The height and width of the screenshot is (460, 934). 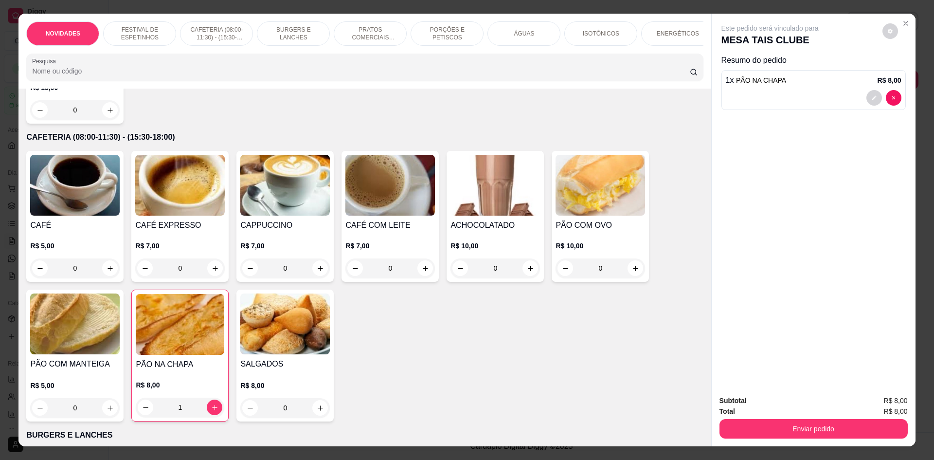 I want to click on input: Pesquisa, so click(x=361, y=71).